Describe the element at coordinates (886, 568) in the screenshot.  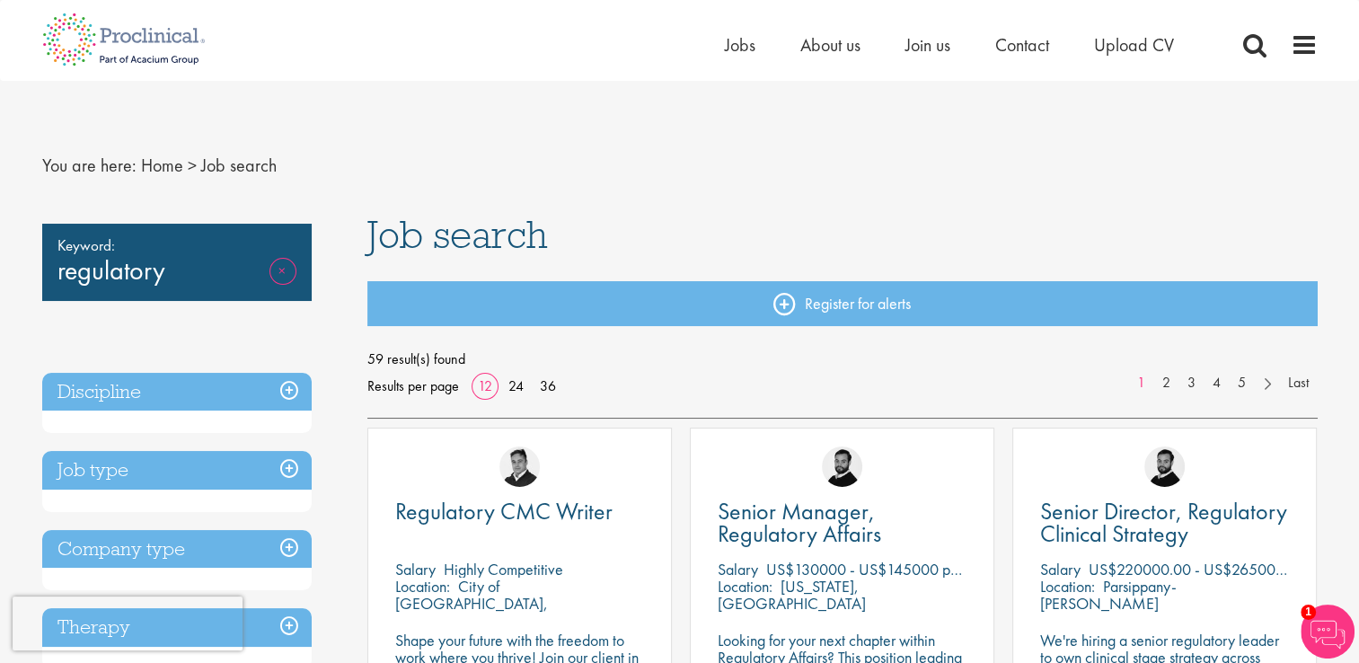
I see `p: US$130000 - US$145000 per annum` at that location.